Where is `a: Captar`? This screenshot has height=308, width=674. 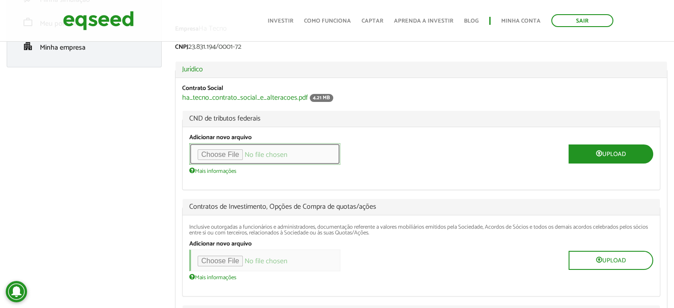 a: Captar is located at coordinates (372, 21).